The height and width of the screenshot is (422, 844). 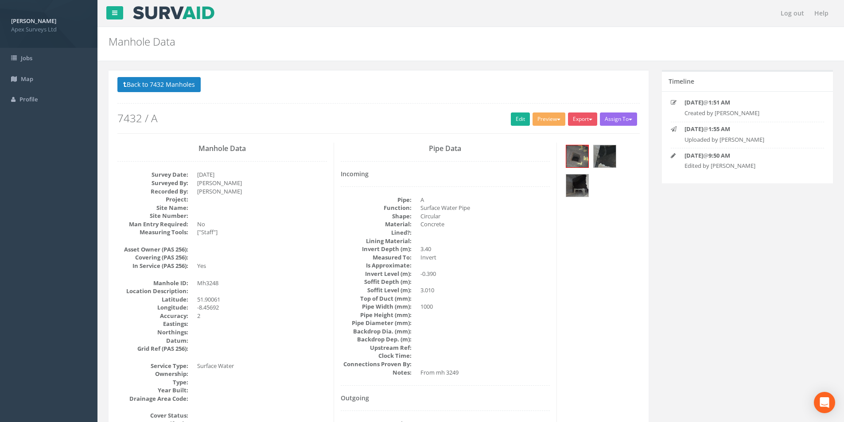 I want to click on dt: Backdrop Dep. (m):, so click(x=376, y=339).